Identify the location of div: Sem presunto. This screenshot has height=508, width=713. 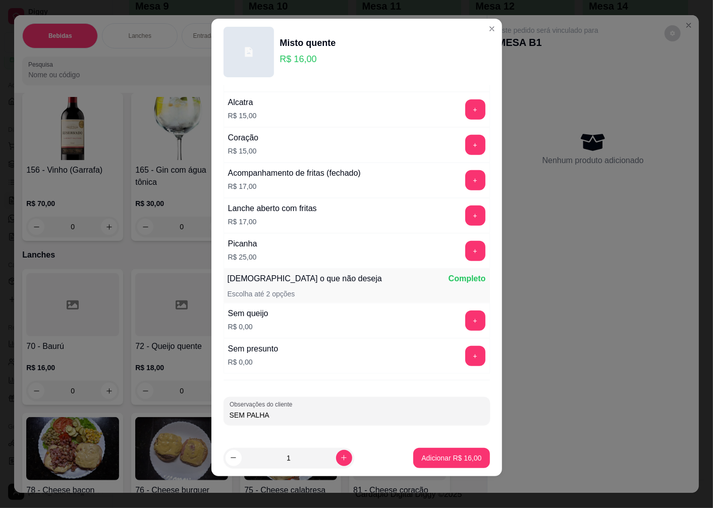
(253, 349).